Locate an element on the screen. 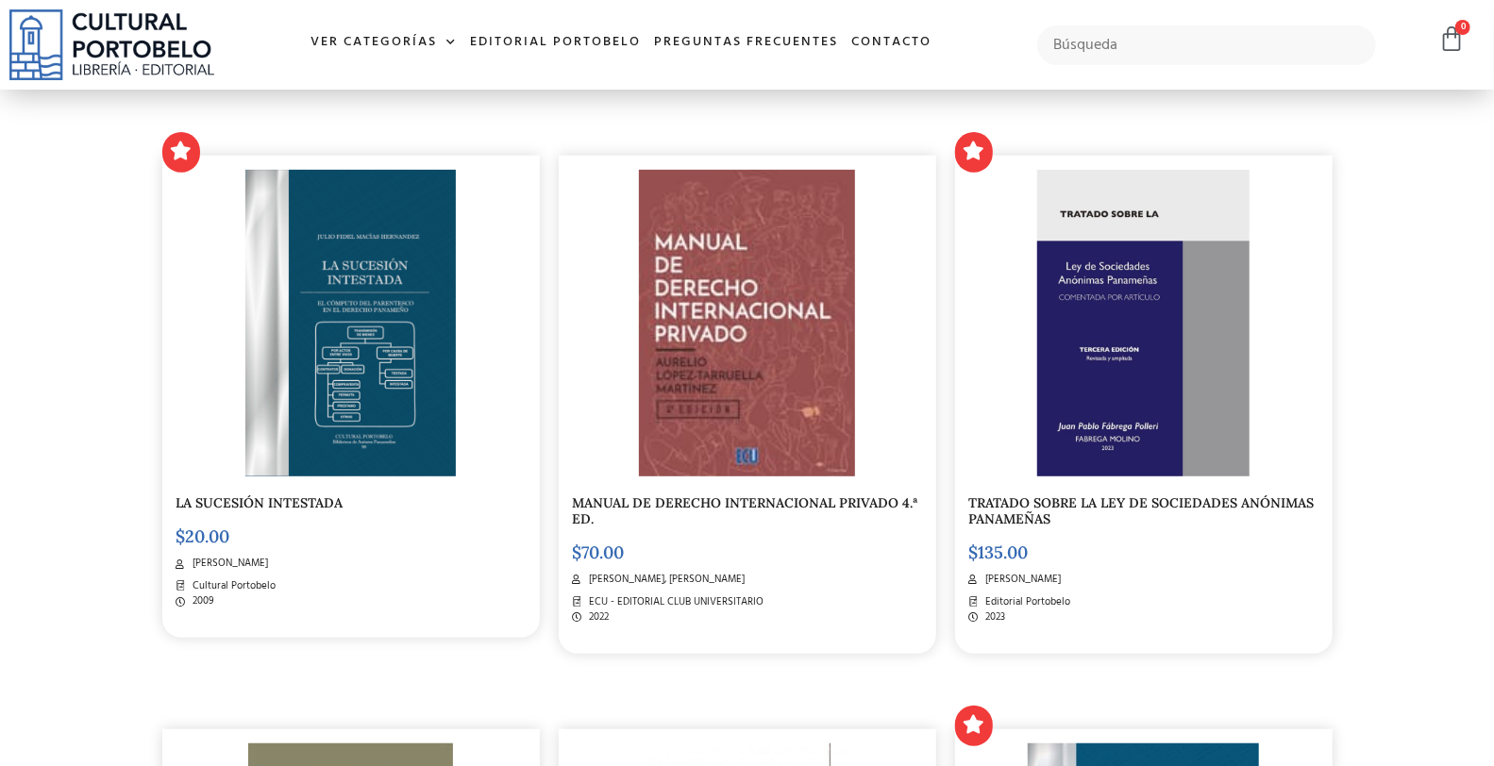 This screenshot has width=1494, height=766. a: 0 is located at coordinates (1451, 39).